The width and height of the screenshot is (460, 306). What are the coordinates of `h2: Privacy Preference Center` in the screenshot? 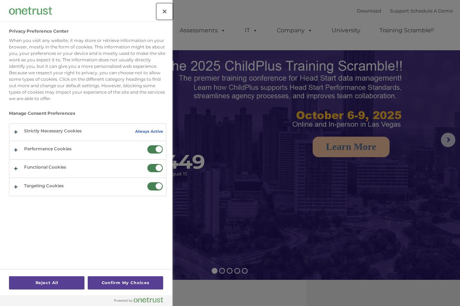 It's located at (39, 31).